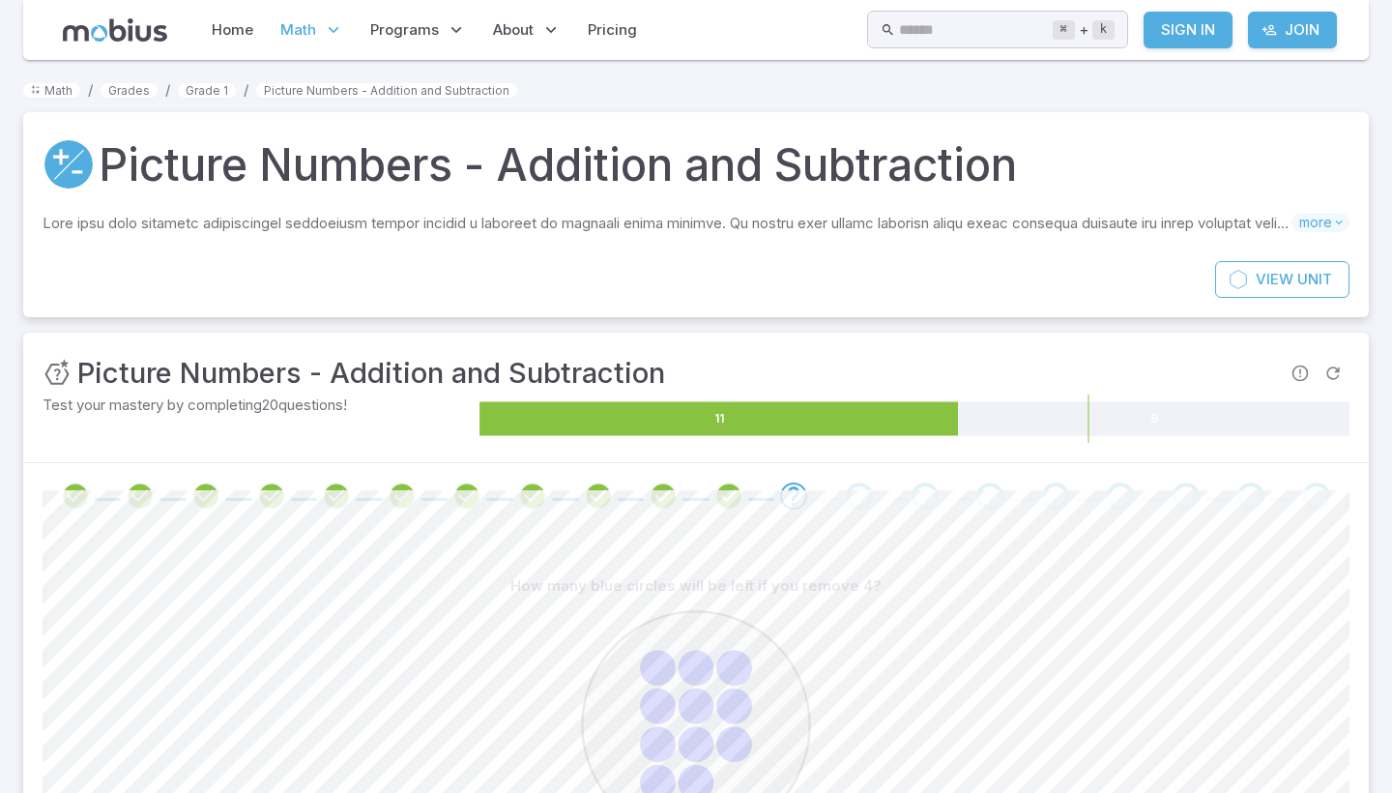 The height and width of the screenshot is (793, 1392). I want to click on p: Lore ipsu dolo sitametc adipiscingel seddoeiusm tempor incidid u laboreet do magnaali enima minim..., so click(667, 223).